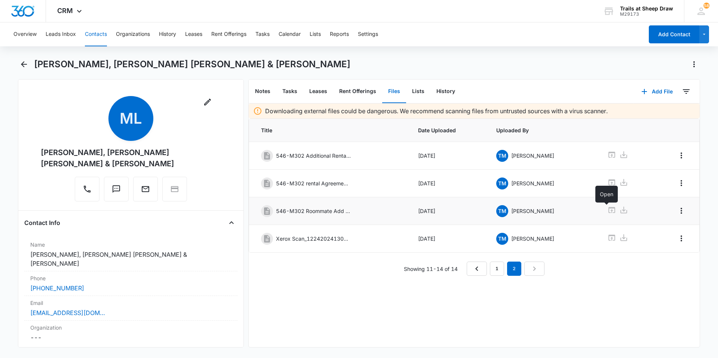 This screenshot has width=718, height=358. I want to click on div: account id, so click(646, 14).